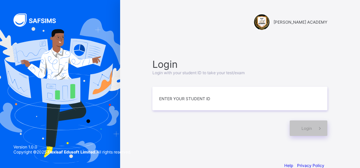  What do you see at coordinates (39, 20) in the screenshot?
I see `img: SAFSIMS Logo` at bounding box center [39, 20].